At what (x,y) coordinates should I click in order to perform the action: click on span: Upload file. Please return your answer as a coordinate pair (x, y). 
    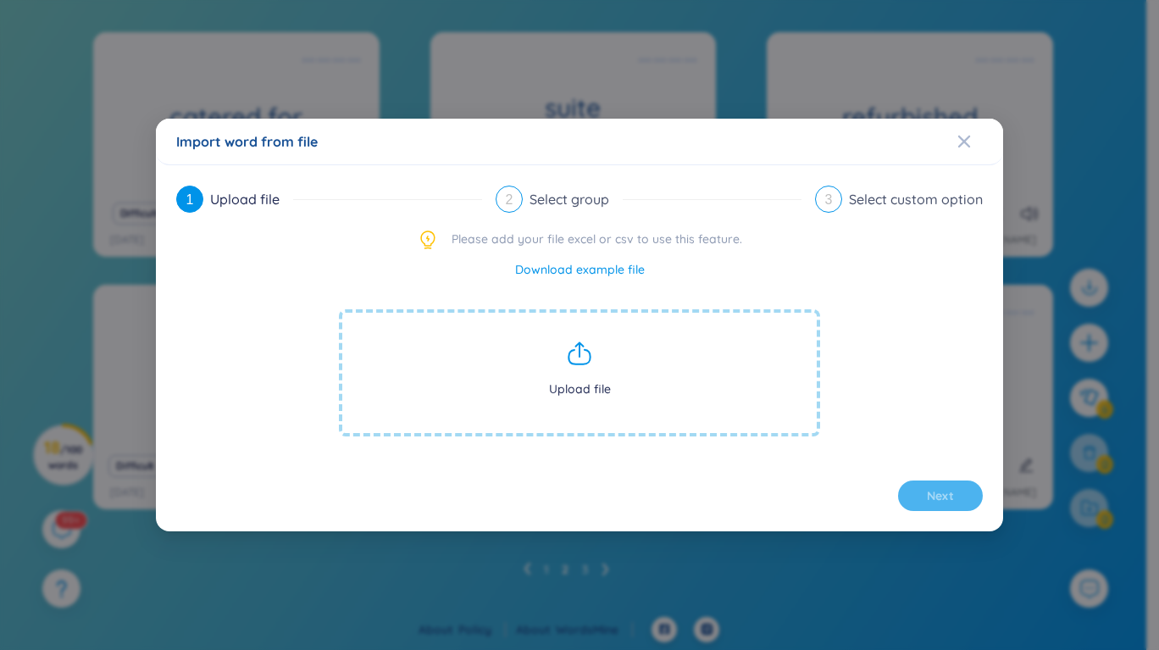
    Looking at the image, I should click on (579, 373).